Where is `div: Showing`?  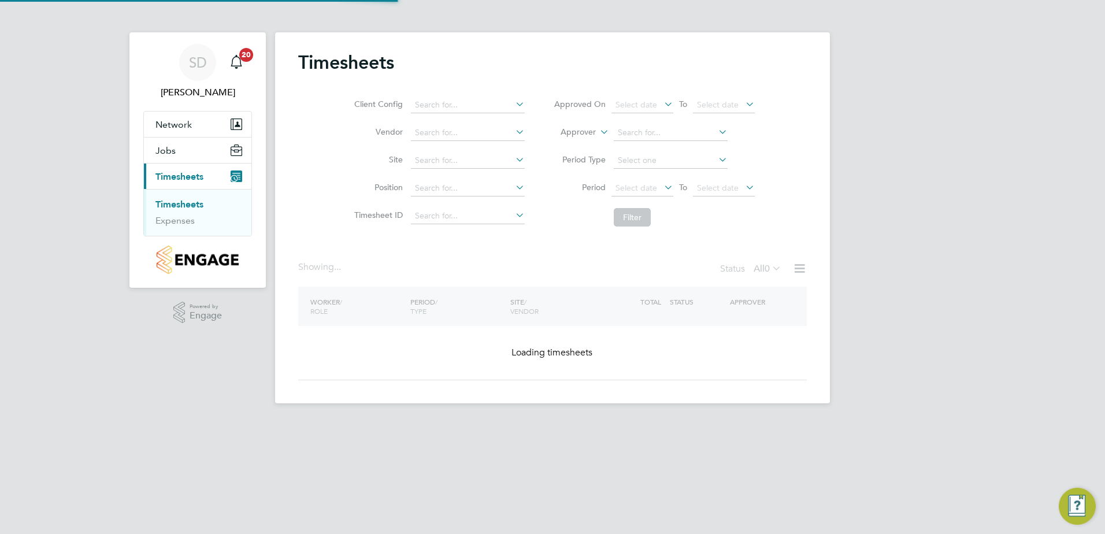
div: Showing is located at coordinates (321, 267).